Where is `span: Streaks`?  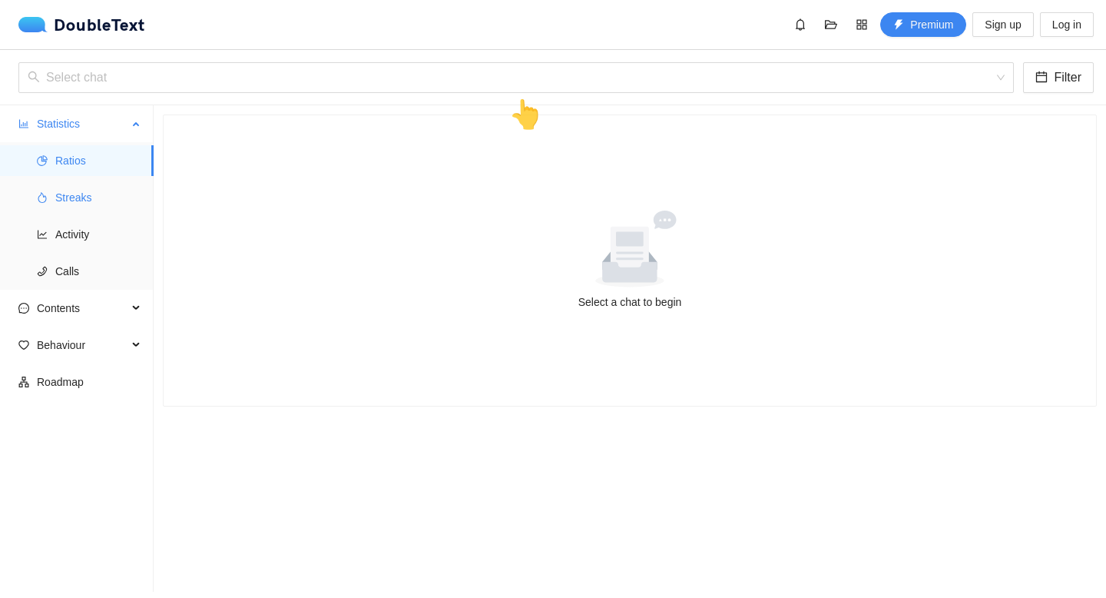 span: Streaks is located at coordinates (98, 197).